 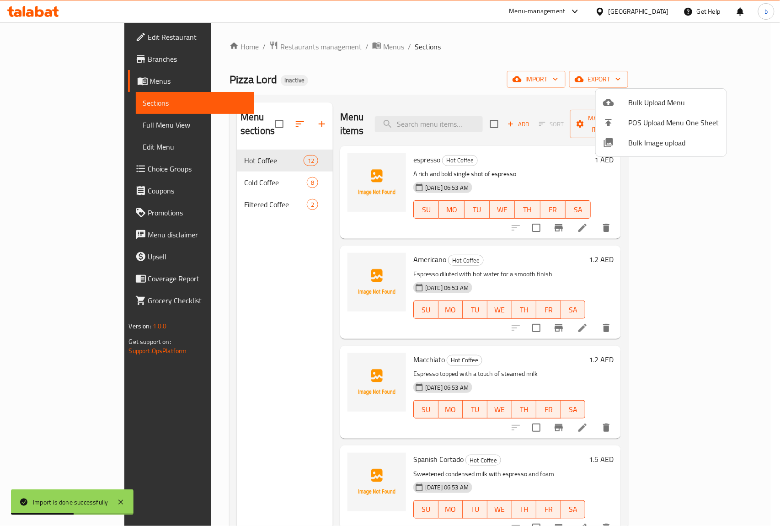 What do you see at coordinates (661, 102) in the screenshot?
I see `li: Upload bulk menu` at bounding box center [661, 102].